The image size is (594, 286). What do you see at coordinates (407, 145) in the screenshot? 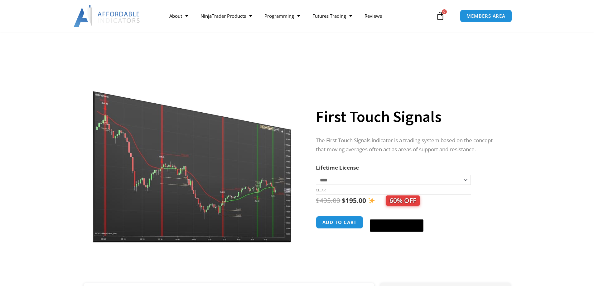
I see `p: The First Touch Signals indicator is a trading system based on the concept that moving averages o...` at bounding box center [407, 145].